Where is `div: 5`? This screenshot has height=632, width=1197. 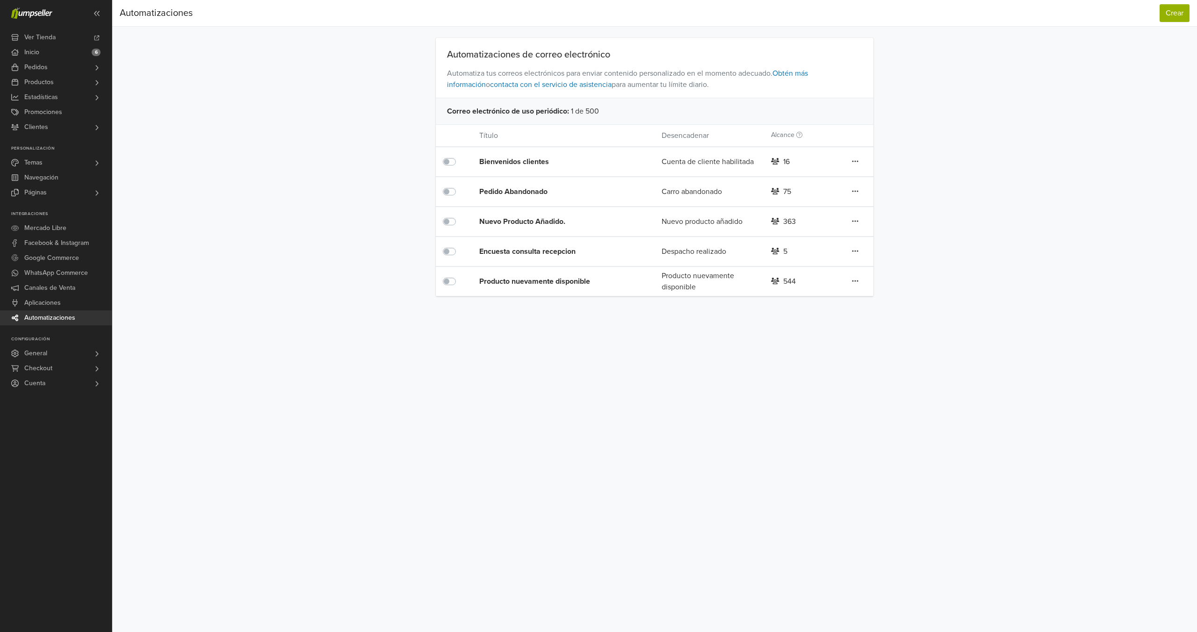 div: 5 is located at coordinates (785, 252).